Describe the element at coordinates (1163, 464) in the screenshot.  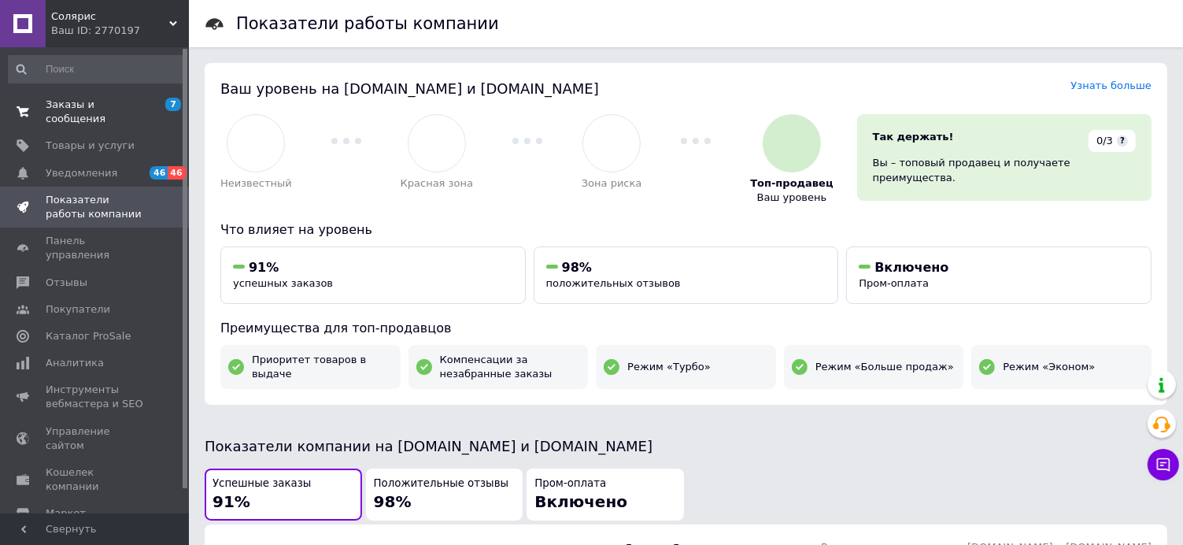
I see `button: Чат с покупателем` at that location.